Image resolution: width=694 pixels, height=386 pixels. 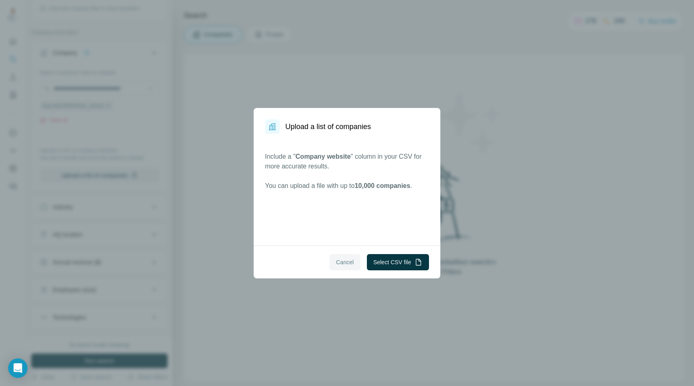 What do you see at coordinates (345, 262) in the screenshot?
I see `button: Cancel` at bounding box center [345, 262].